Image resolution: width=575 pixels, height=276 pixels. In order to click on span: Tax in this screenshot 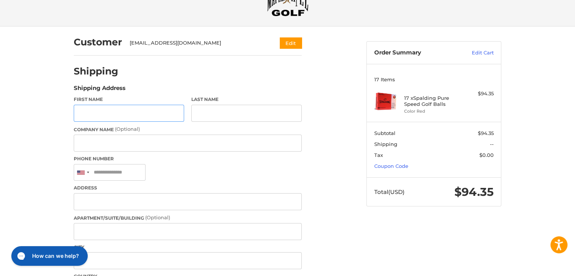, I will do `click(378, 155)`.